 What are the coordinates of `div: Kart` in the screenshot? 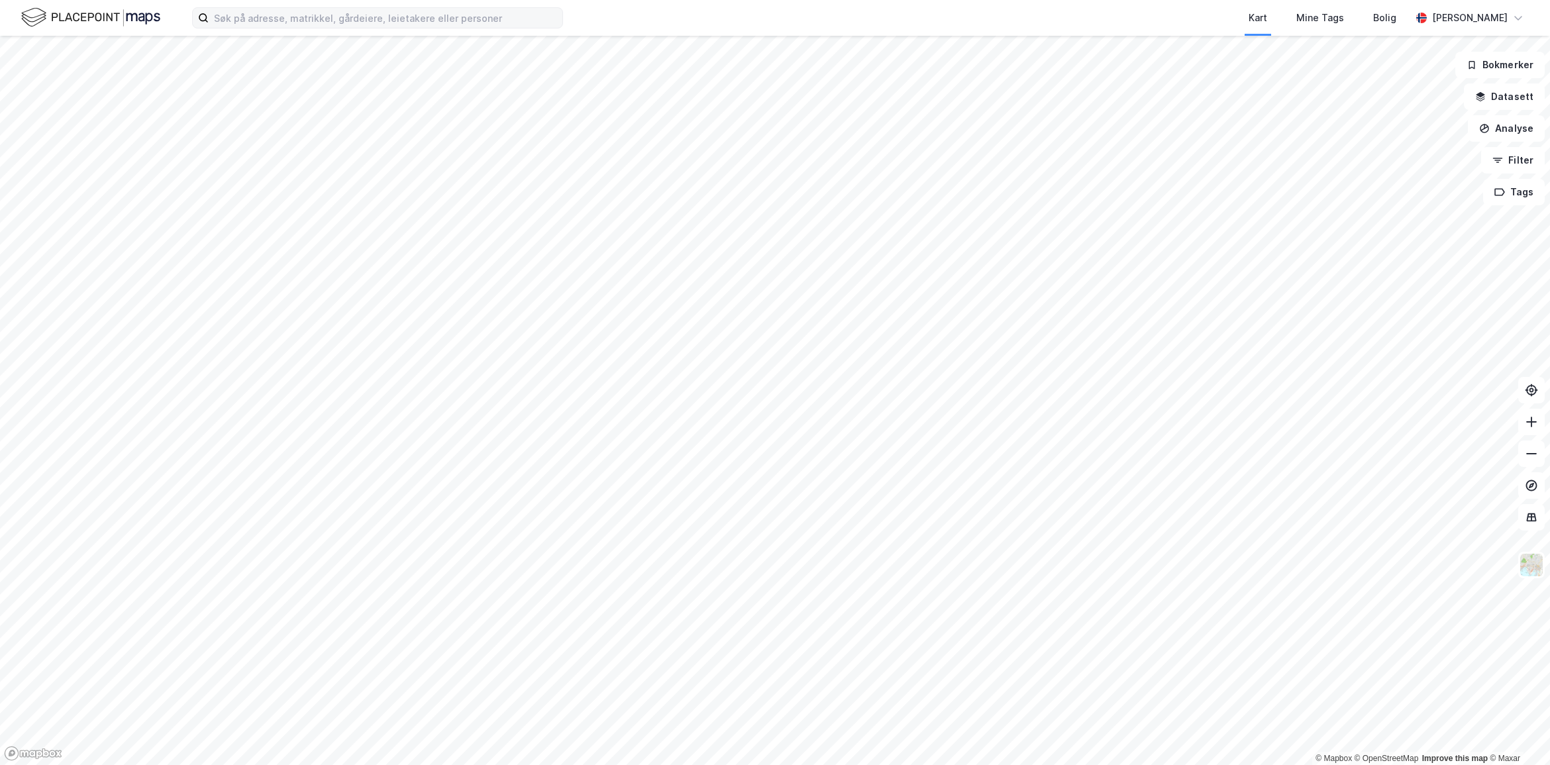 It's located at (1258, 18).